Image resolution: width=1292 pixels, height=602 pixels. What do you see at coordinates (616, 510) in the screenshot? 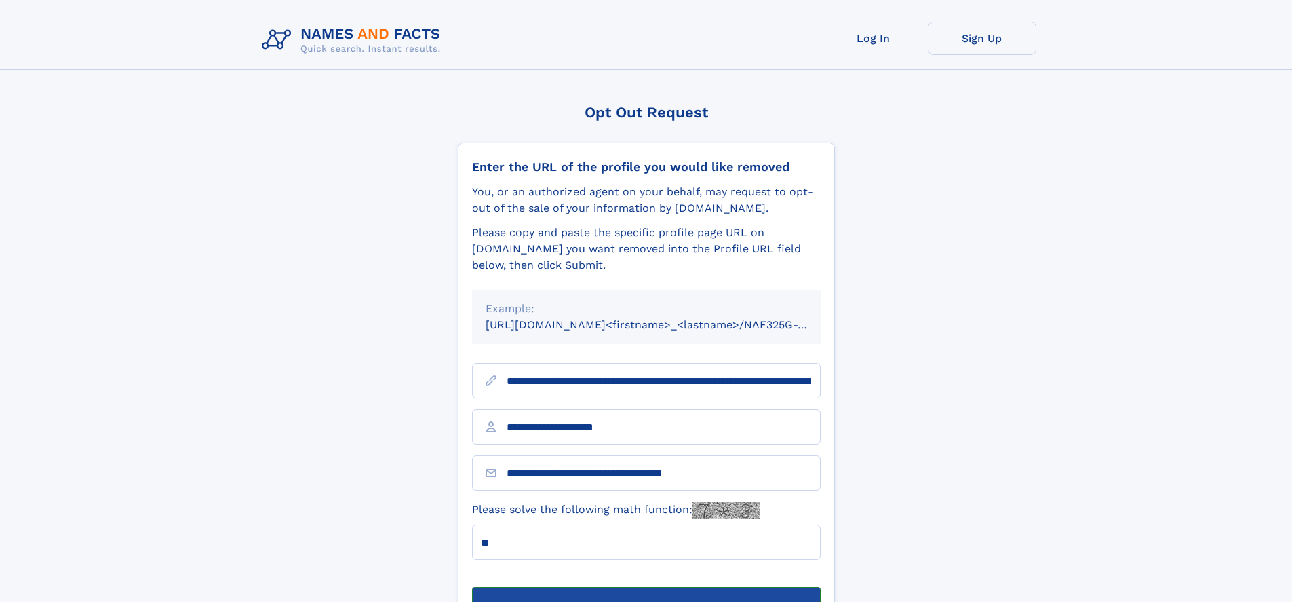
I see `label: Please solve the following math function:` at bounding box center [616, 510].